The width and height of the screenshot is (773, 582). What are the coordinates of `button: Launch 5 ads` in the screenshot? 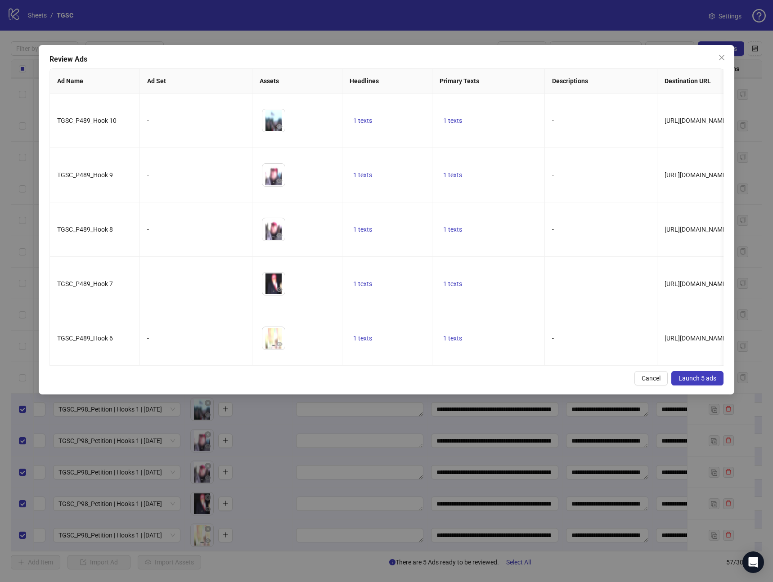 It's located at (697, 378).